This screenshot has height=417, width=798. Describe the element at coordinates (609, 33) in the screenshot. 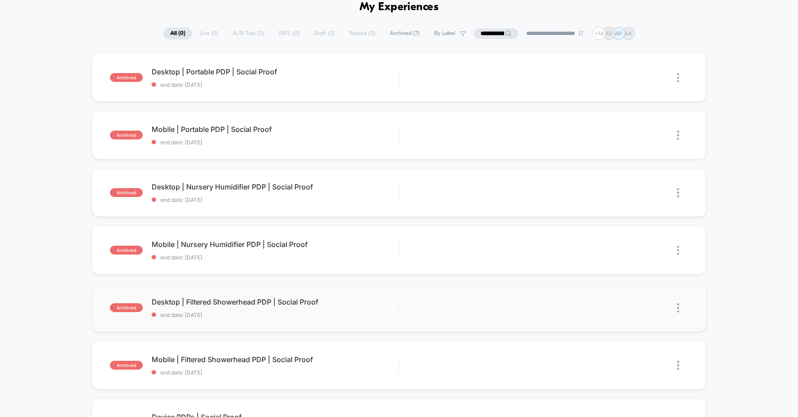

I see `p: AG` at that location.